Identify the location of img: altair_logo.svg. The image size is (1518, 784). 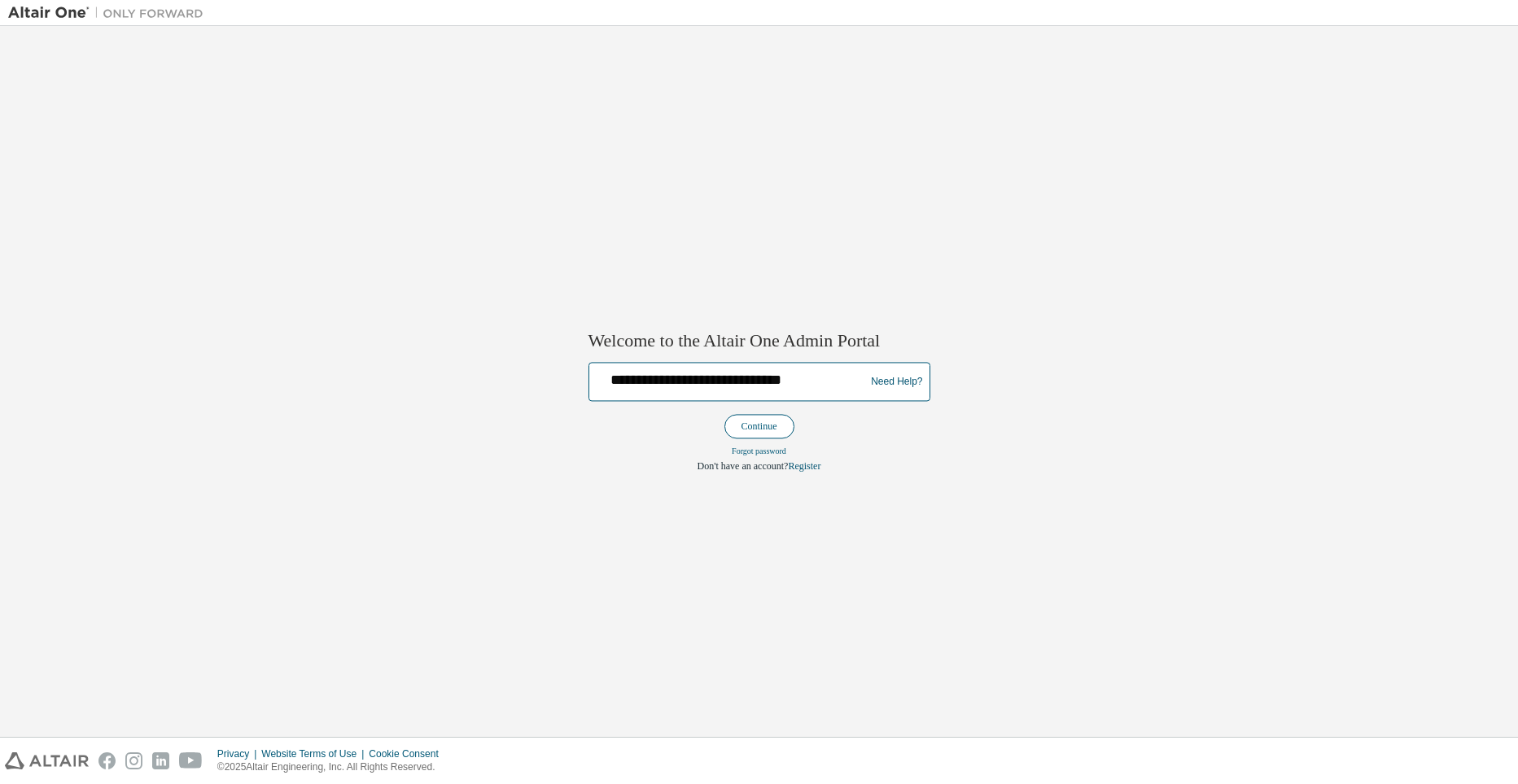
(46, 760).